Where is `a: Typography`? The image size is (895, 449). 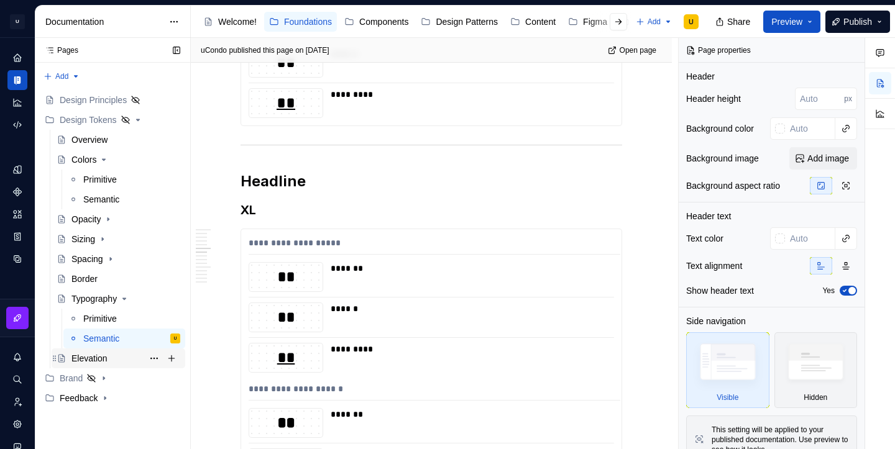
a: Typography is located at coordinates (118, 299).